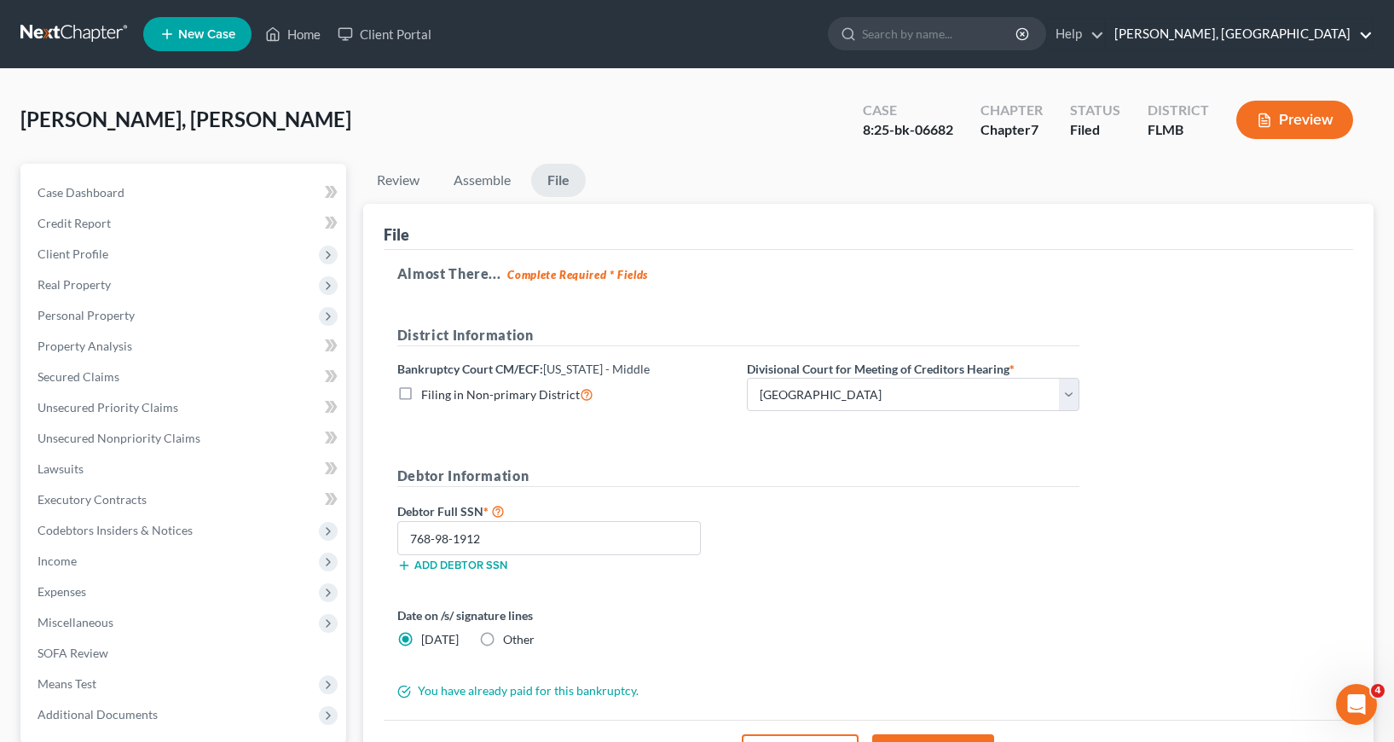  Describe the element at coordinates (97, 714) in the screenshot. I see `span: Additional Documents` at that location.